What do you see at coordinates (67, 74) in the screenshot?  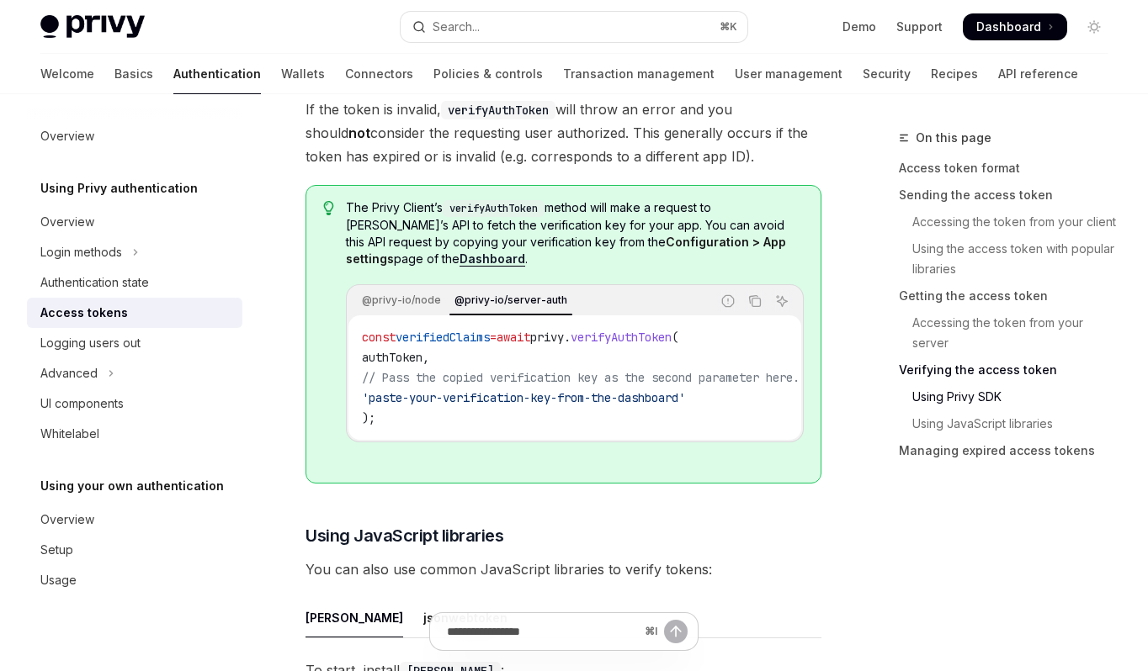 I see `a: Welcome` at bounding box center [67, 74].